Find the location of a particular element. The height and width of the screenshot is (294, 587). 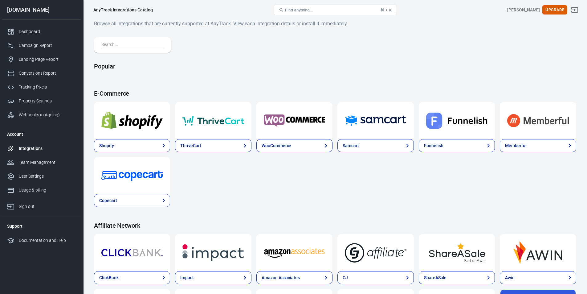

div: ⌘ + K is located at coordinates (386, 10).